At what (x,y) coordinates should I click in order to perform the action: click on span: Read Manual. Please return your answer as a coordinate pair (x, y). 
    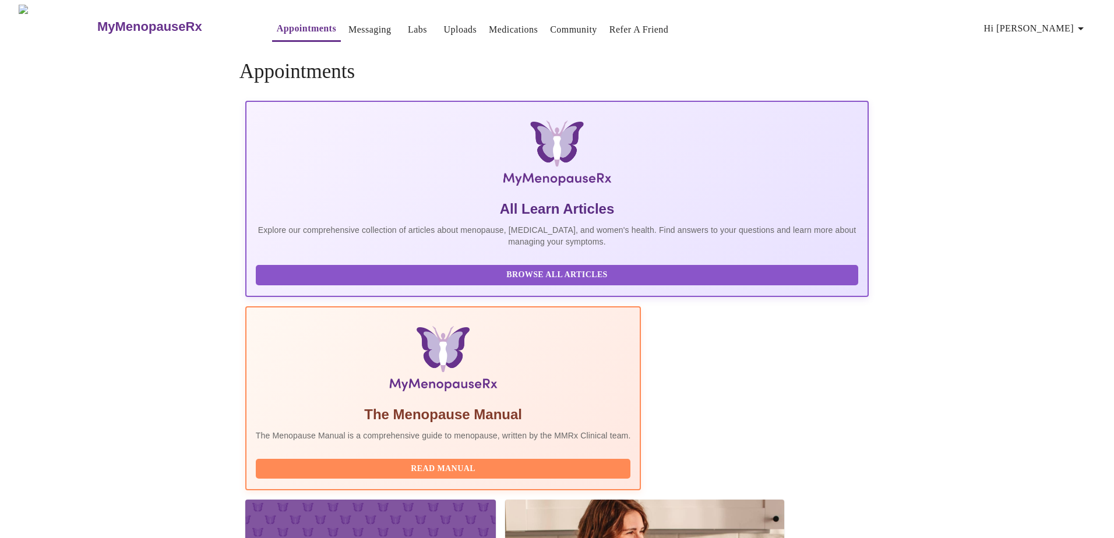
    Looking at the image, I should click on (443, 469).